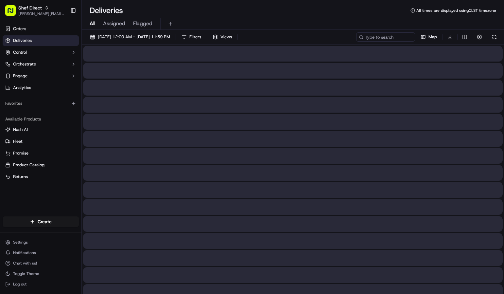  I want to click on span: Promise, so click(21, 153).